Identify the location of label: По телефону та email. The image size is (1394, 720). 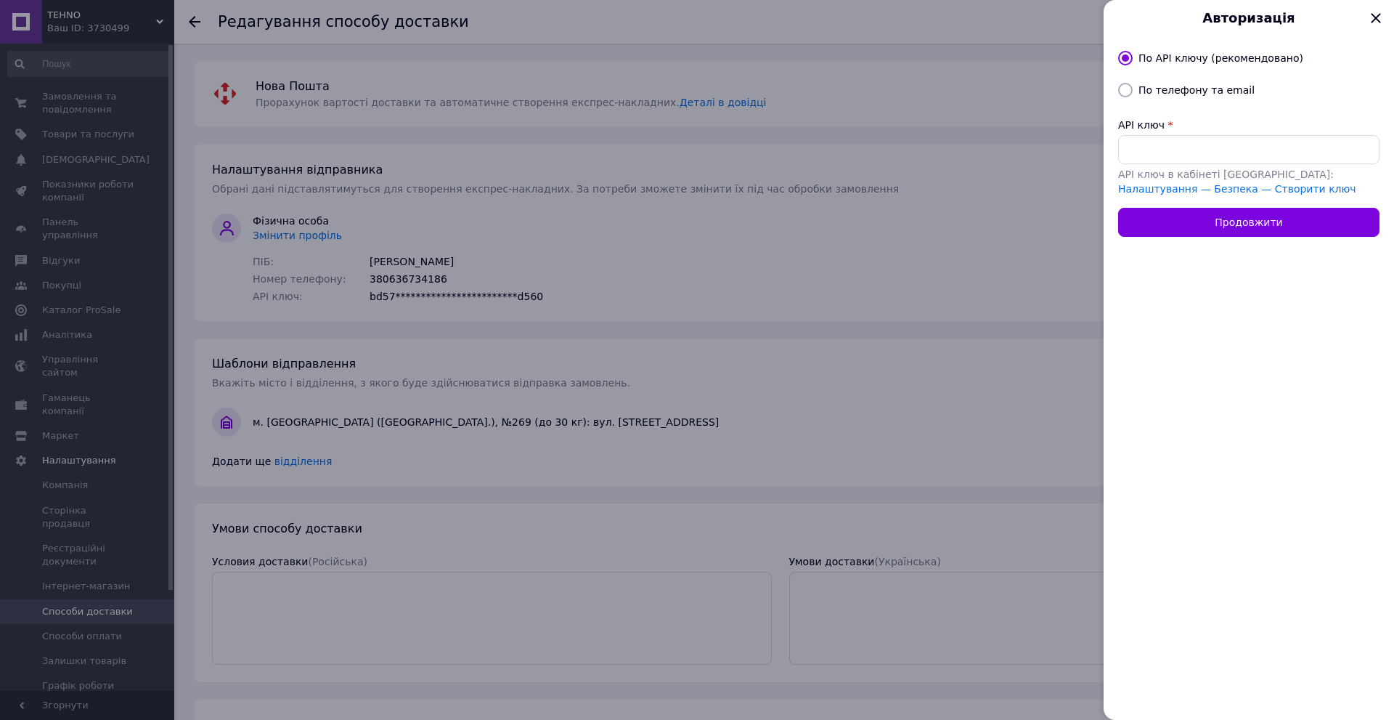
(1197, 90).